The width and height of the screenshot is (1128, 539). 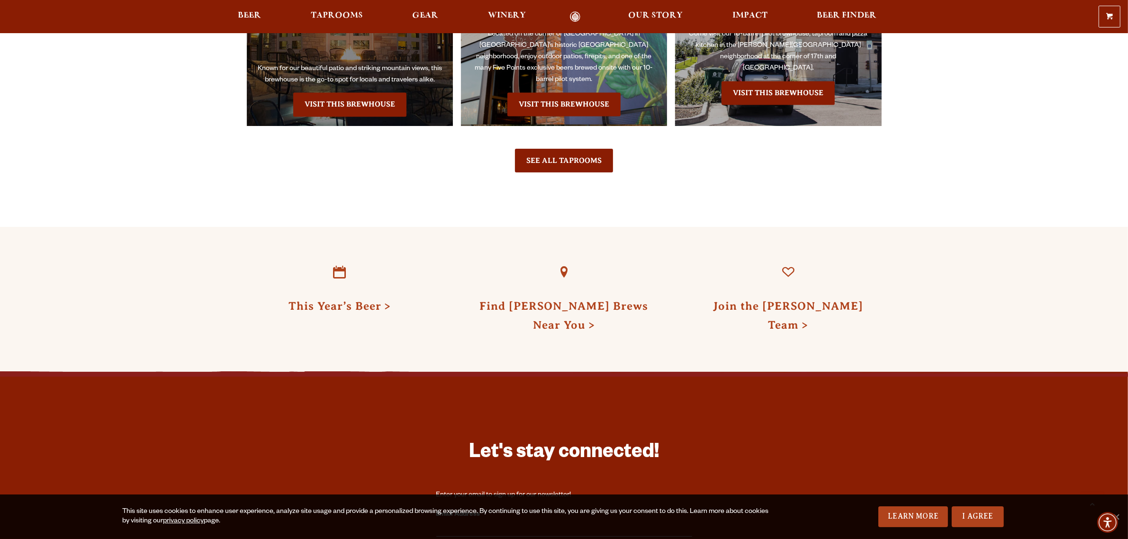 I want to click on a: I Agree, so click(x=978, y=517).